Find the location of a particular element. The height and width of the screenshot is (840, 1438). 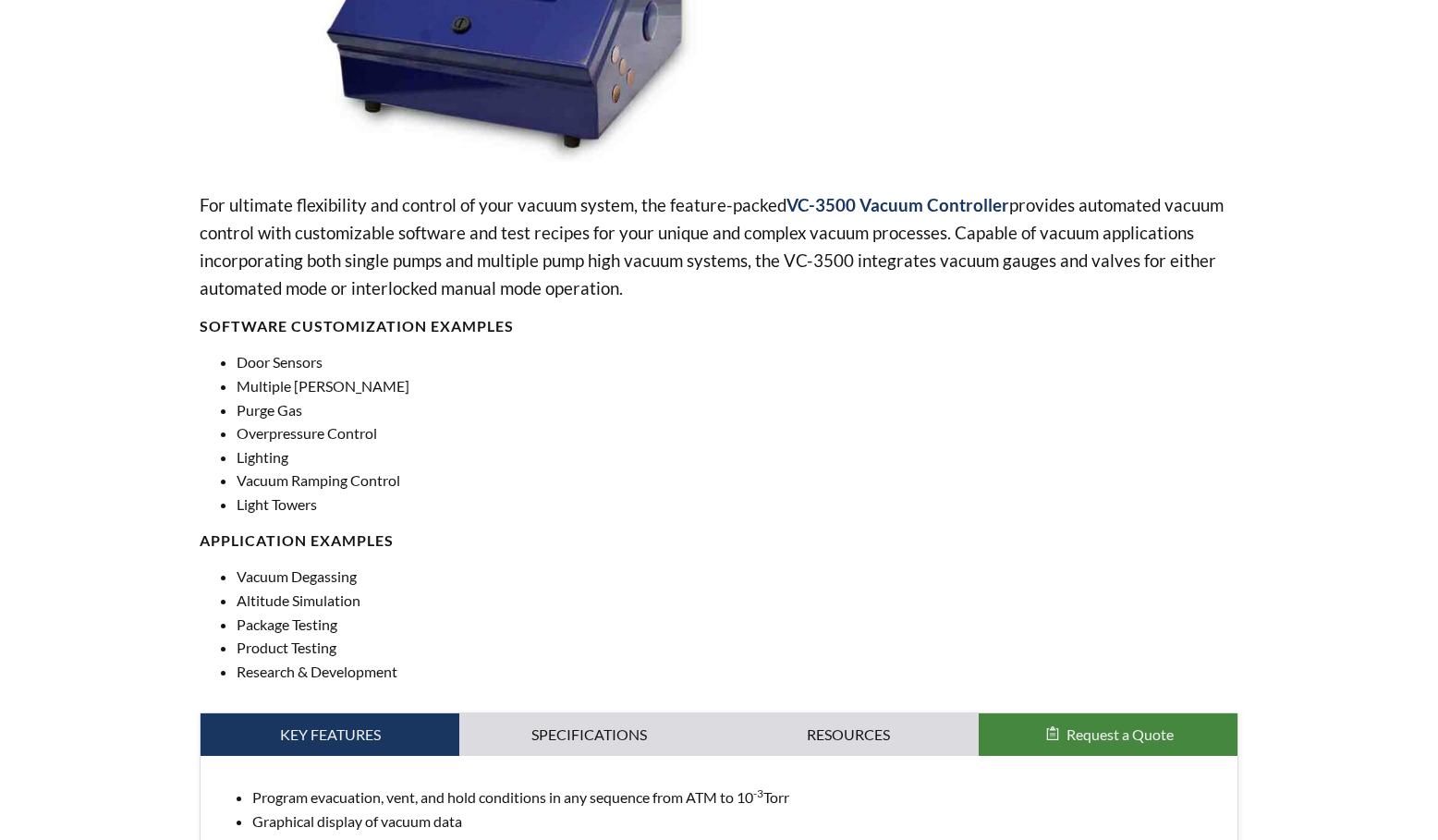

li: Purge Gas is located at coordinates (737, 410).